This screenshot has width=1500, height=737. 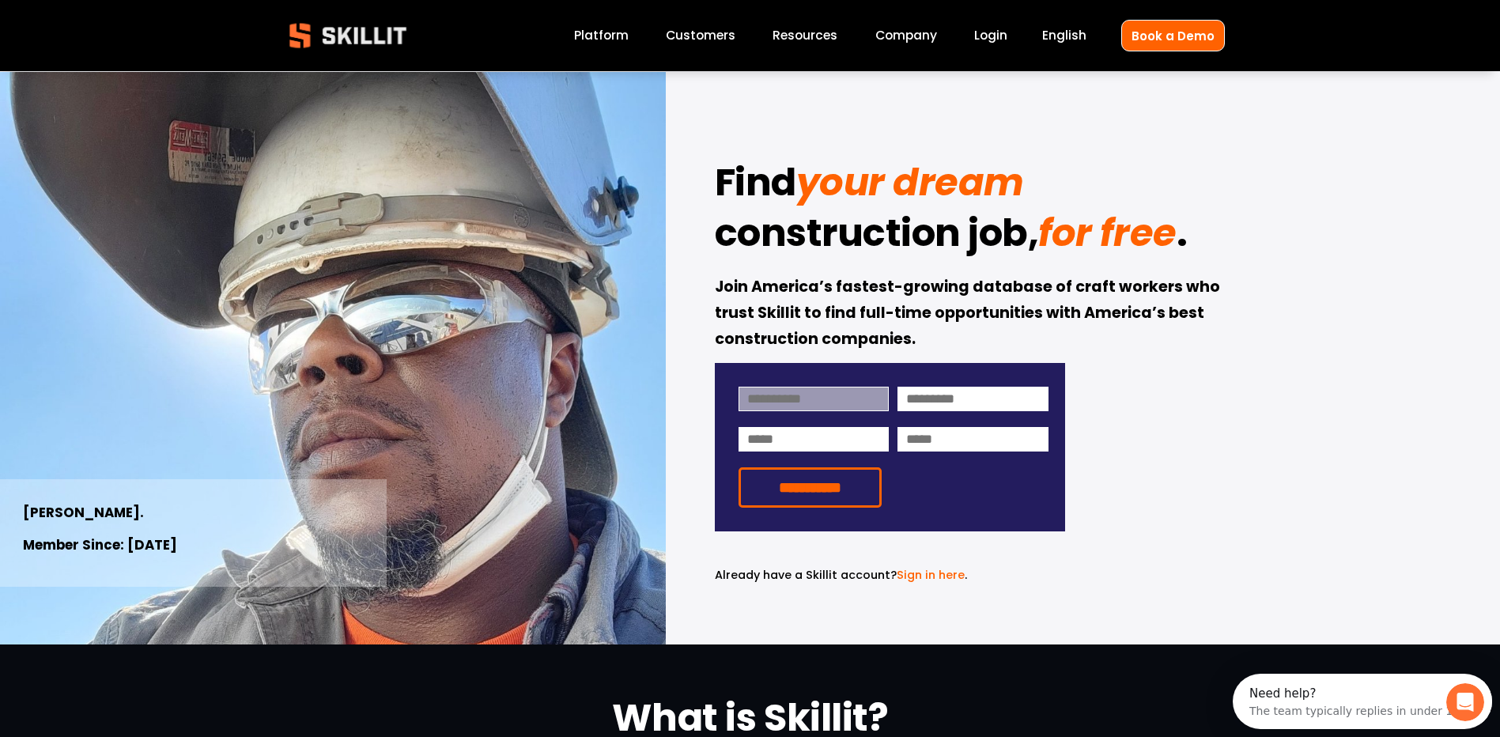 I want to click on div: The team typically replies in under 1h, so click(x=122, y=34).